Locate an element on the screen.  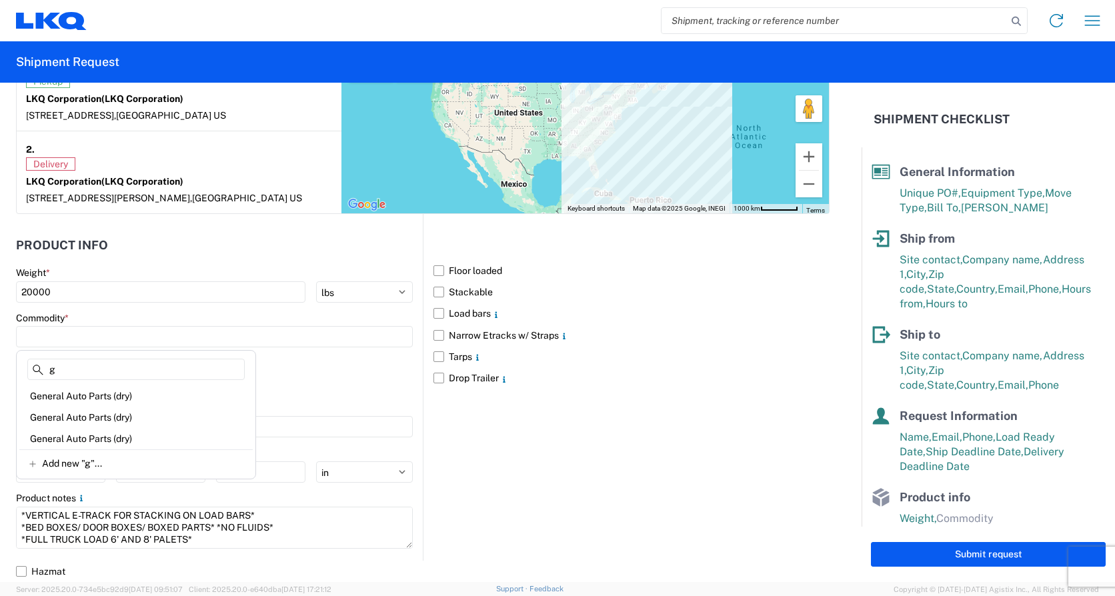
a: Open this area in Google Maps (opens a new window) is located at coordinates (367, 205).